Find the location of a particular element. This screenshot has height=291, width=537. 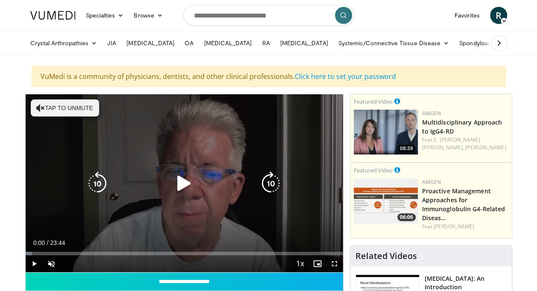

div: VuMedi is a community of physicians, dentists, and other clinical professionals. is located at coordinates (269, 76).